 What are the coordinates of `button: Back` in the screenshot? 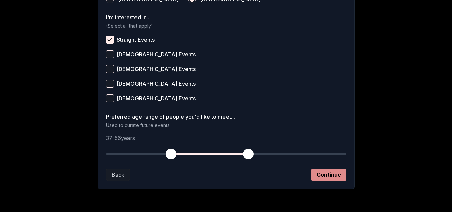 It's located at (118, 175).